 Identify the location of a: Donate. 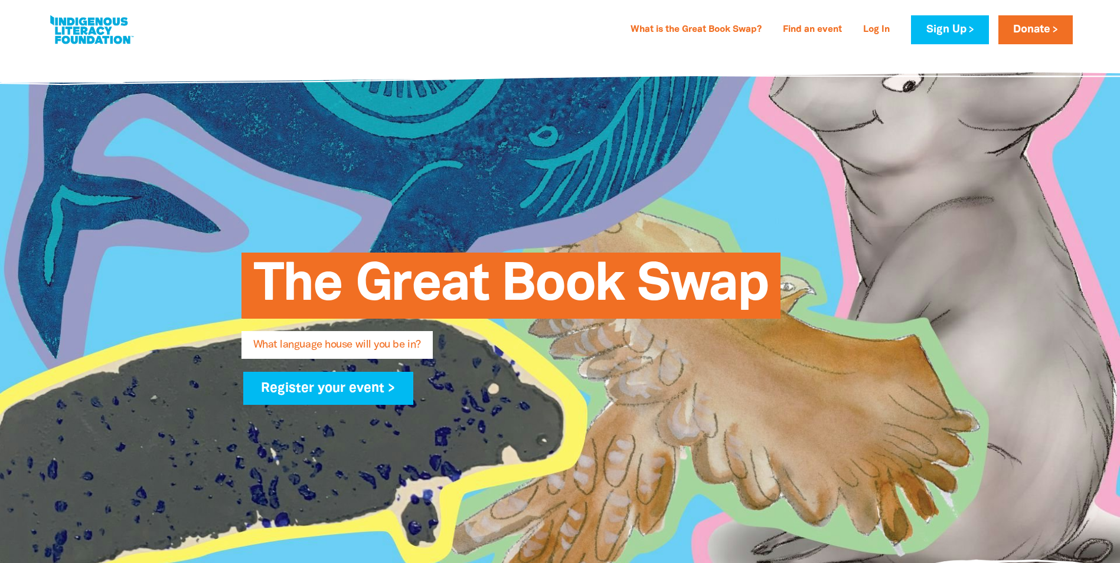
(1036, 30).